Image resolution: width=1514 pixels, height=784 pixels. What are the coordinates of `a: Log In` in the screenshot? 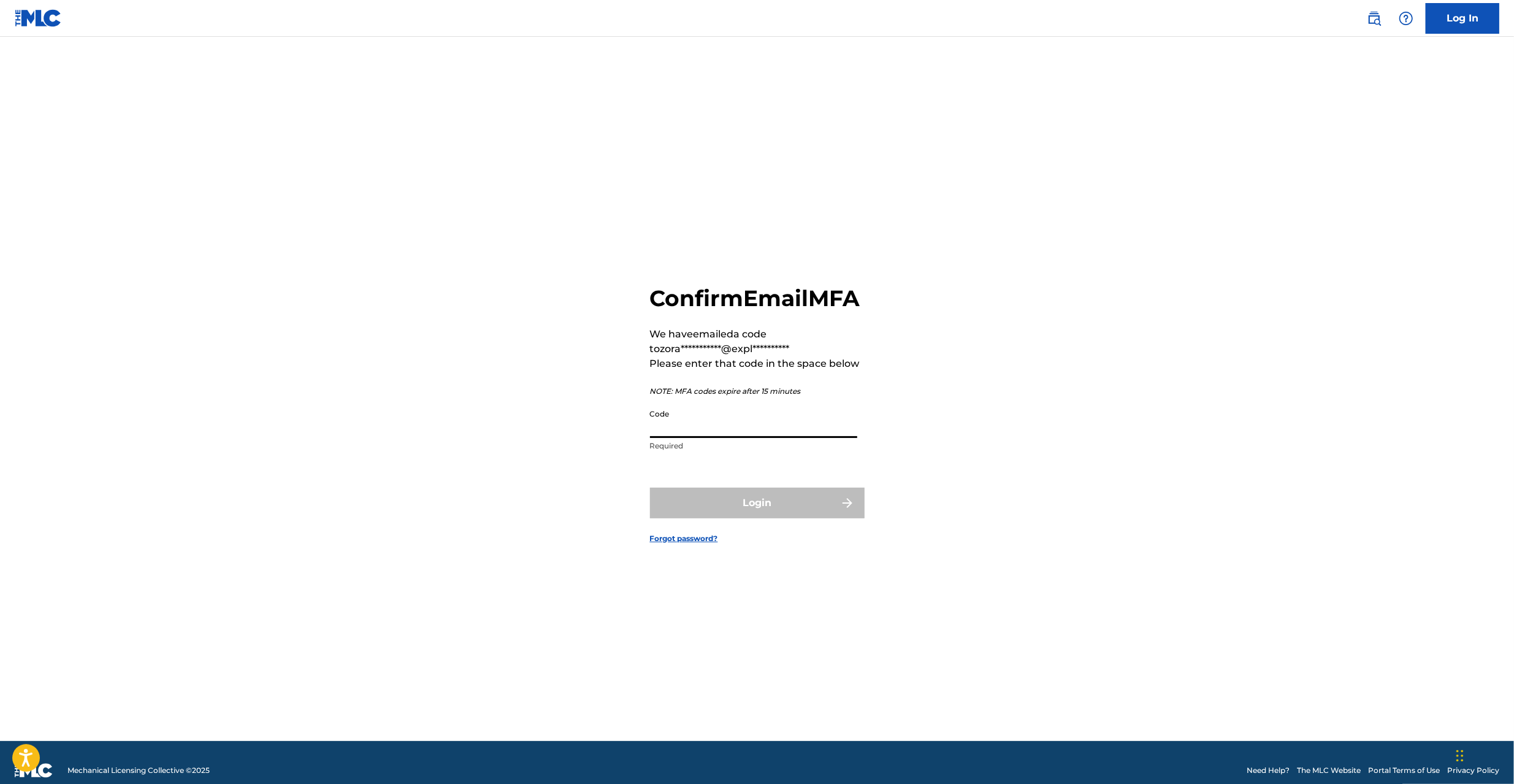 It's located at (1463, 18).